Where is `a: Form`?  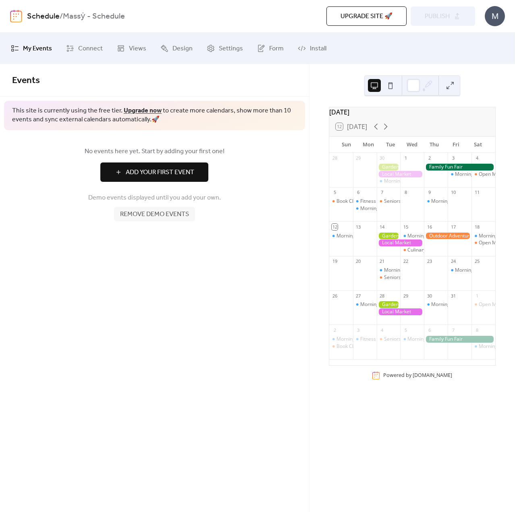 a: Form is located at coordinates (270, 48).